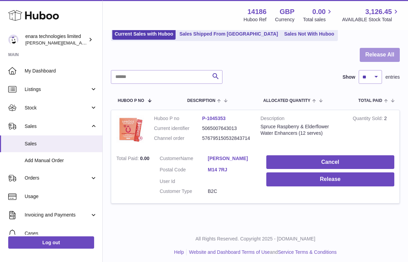 The height and width of the screenshot is (262, 408). I want to click on a: 3,126.45 AVAILABLE Stock Total, so click(371, 15).